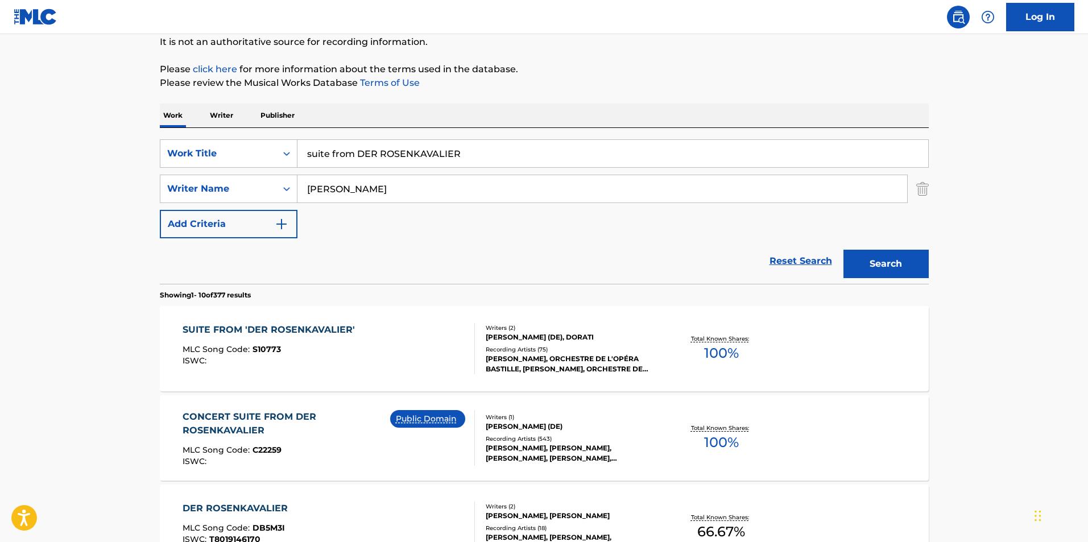  I want to click on p: Please for more information about the terms used in the database., so click(544, 69).